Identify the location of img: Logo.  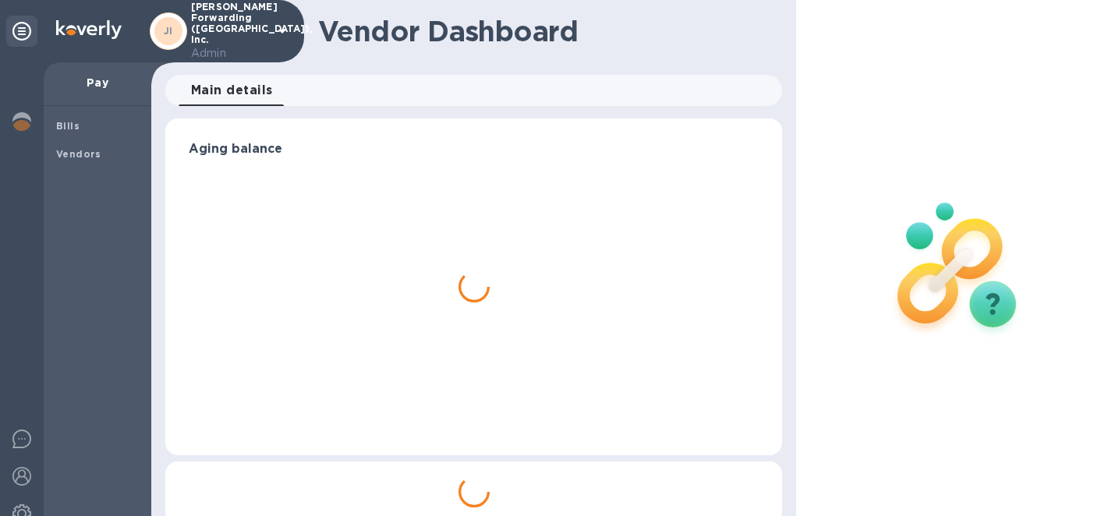
(89, 30).